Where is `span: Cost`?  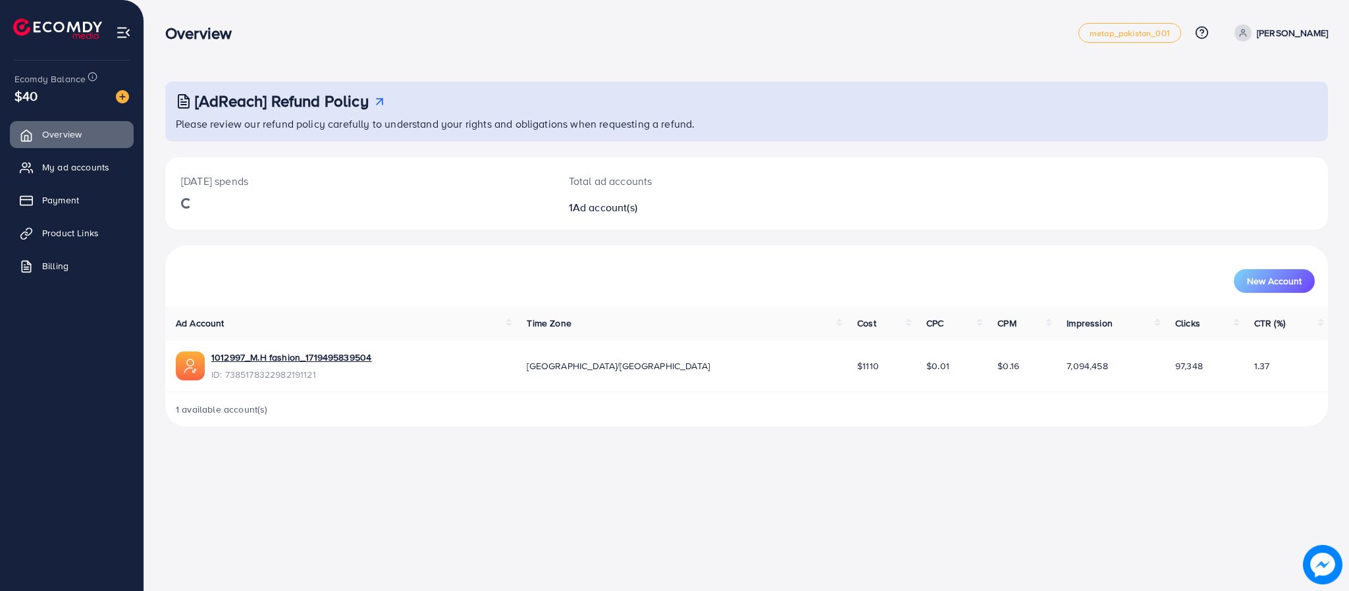
span: Cost is located at coordinates (867, 323).